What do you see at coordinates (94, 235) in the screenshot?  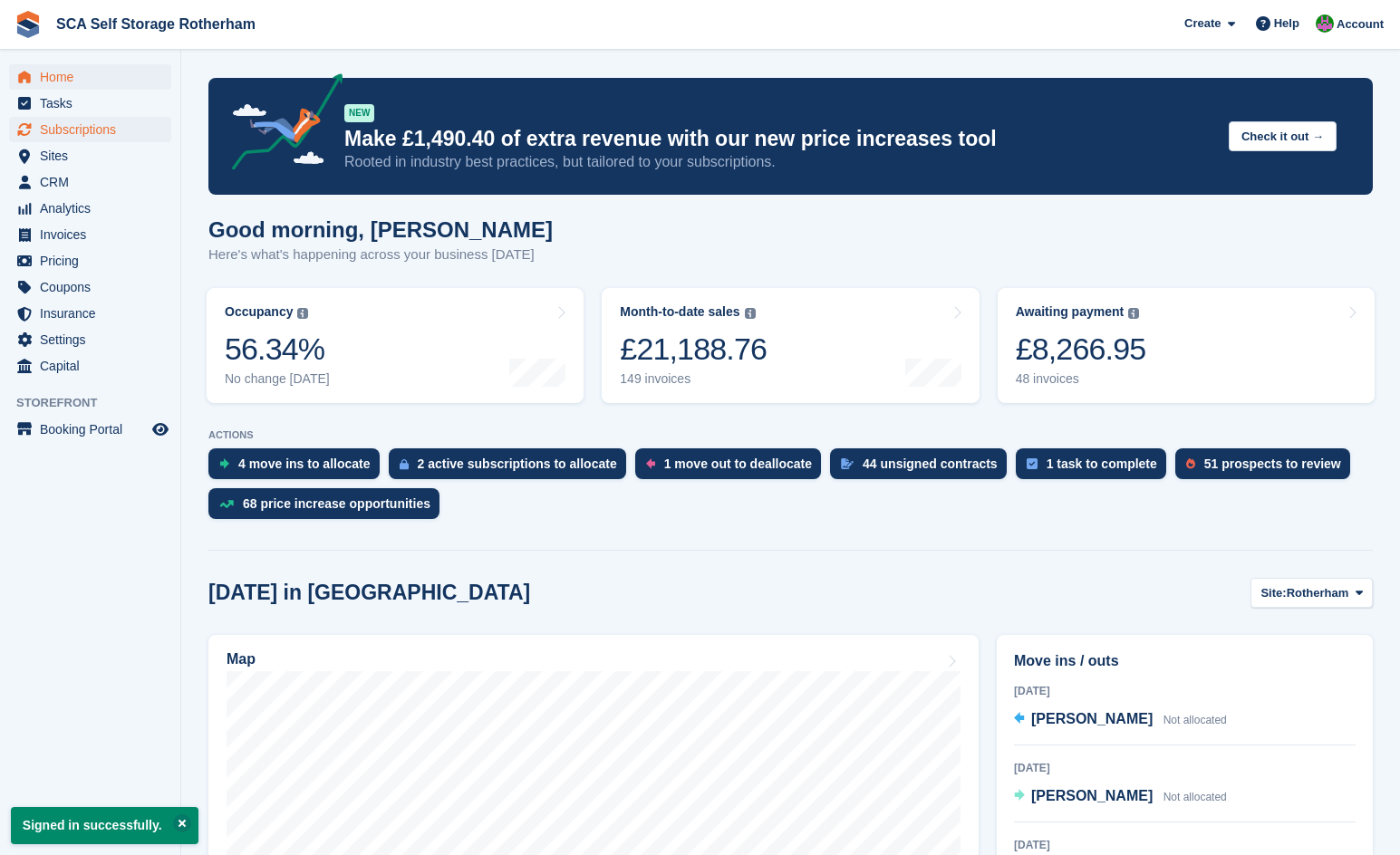 I see `span: Invoices` at bounding box center [94, 235].